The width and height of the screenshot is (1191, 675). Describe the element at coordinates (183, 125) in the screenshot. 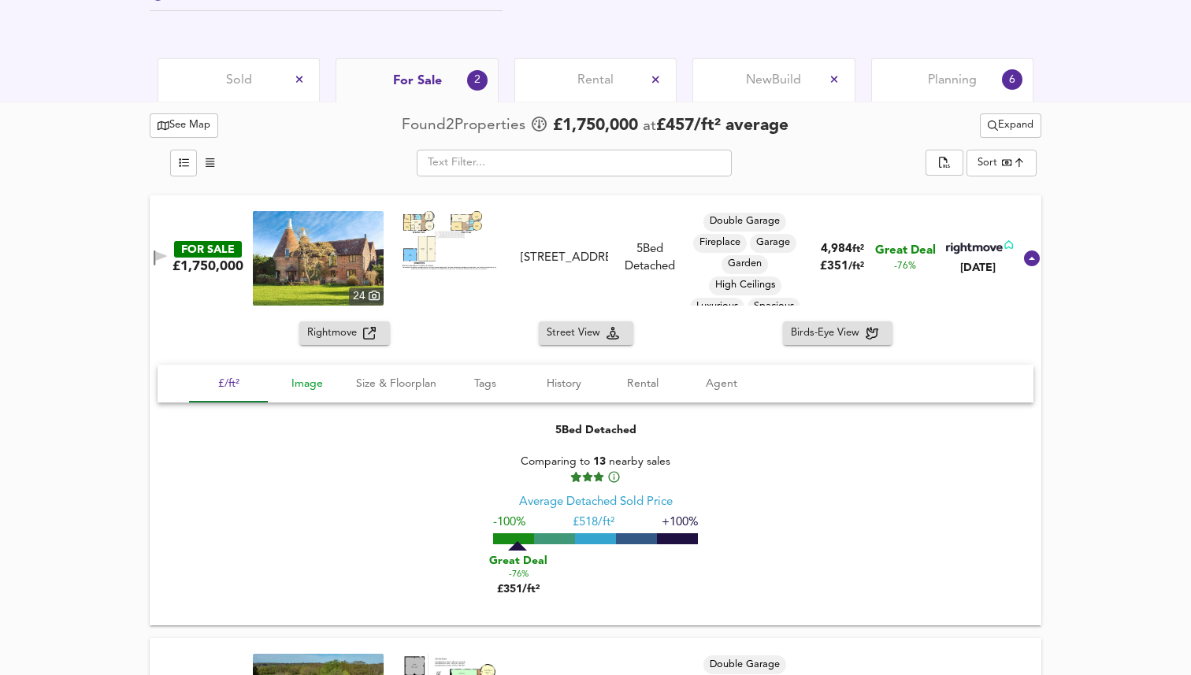

I see `span: See Map` at that location.